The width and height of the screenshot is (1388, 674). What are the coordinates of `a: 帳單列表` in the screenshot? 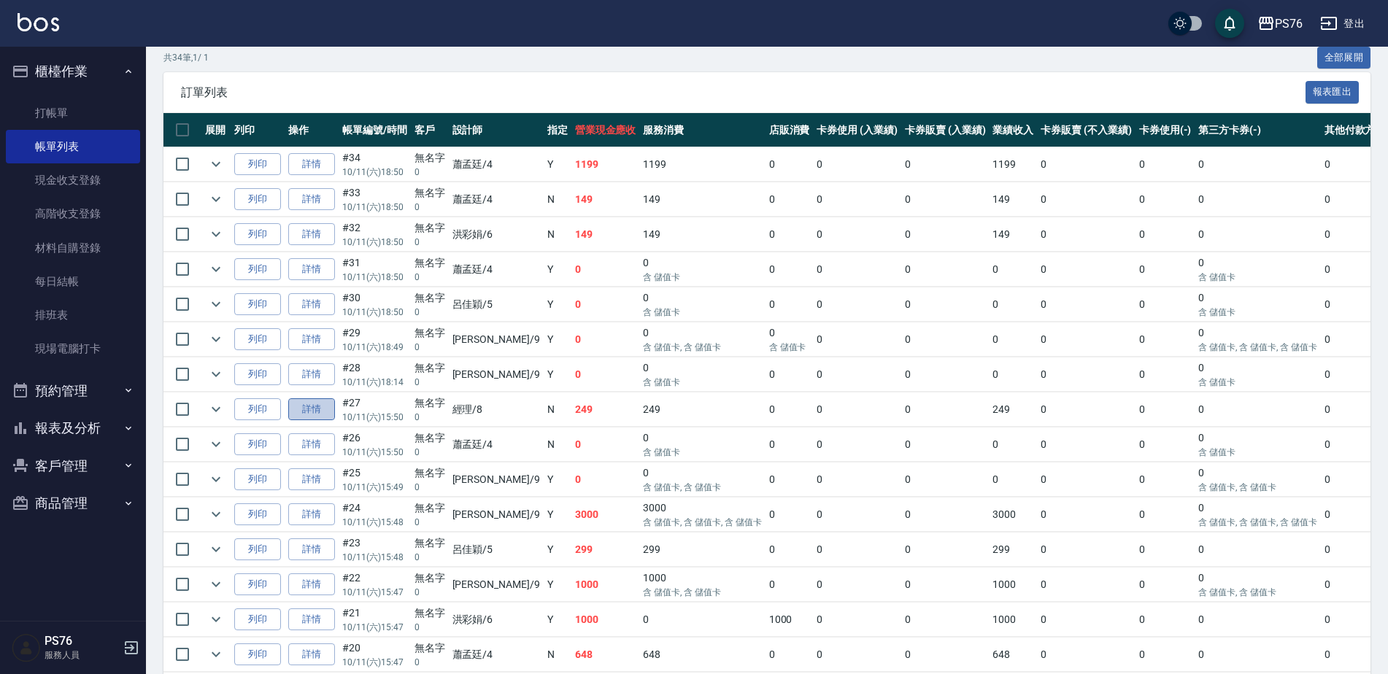 It's located at (73, 147).